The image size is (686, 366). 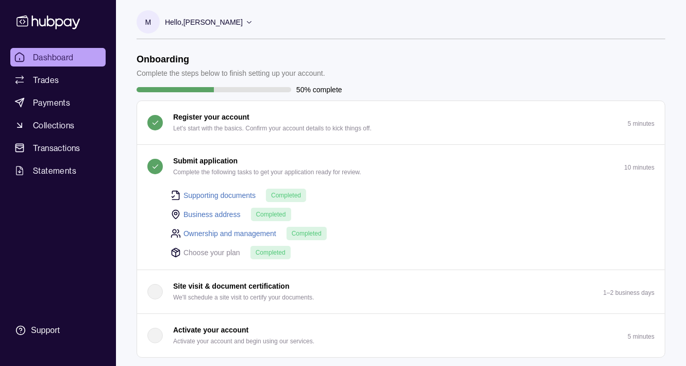 What do you see at coordinates (55, 171) in the screenshot?
I see `span: Statements` at bounding box center [55, 171].